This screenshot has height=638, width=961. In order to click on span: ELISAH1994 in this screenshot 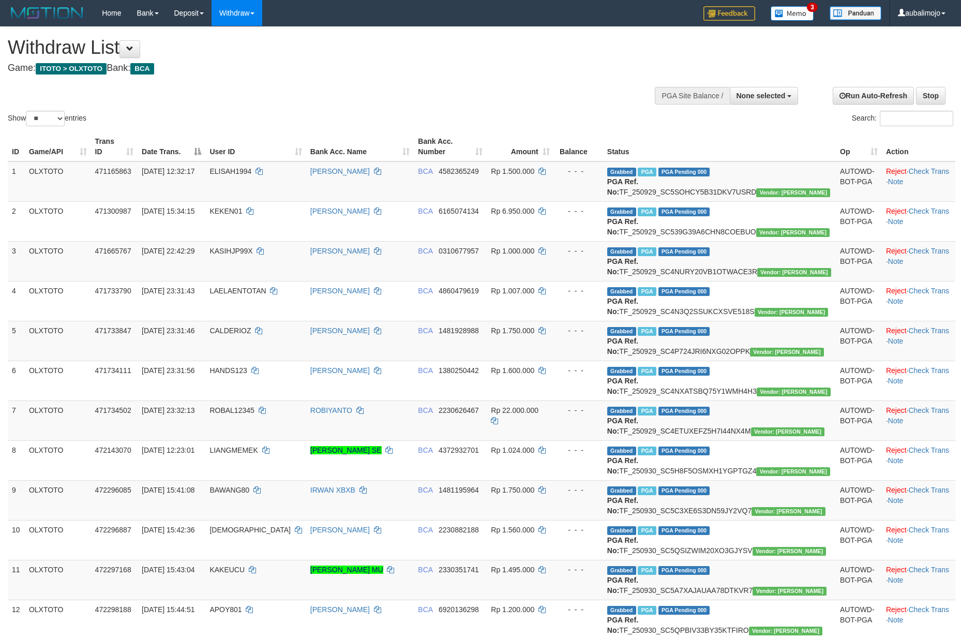, I will do `click(230, 171)`.